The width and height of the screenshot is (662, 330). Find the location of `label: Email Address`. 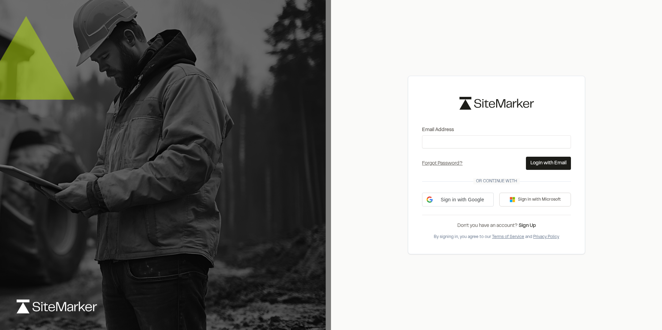

label: Email Address is located at coordinates (497, 130).